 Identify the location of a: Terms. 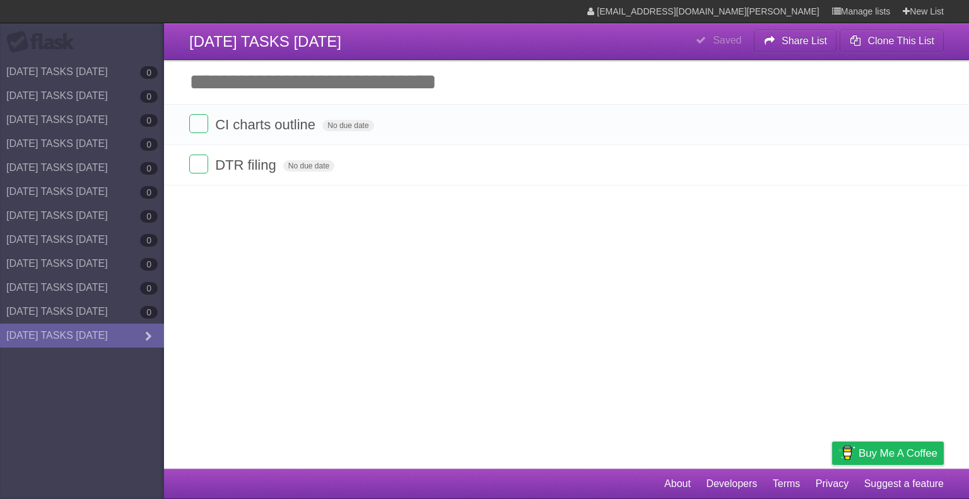
(787, 484).